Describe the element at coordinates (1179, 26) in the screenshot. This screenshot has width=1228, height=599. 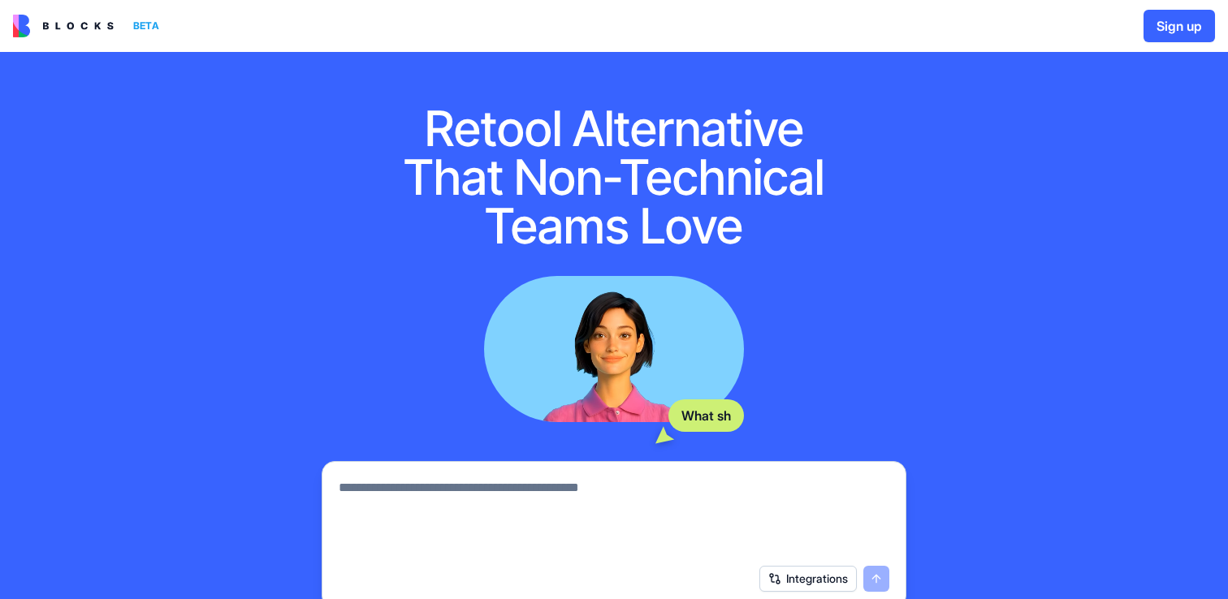
I see `button: Sign up` at that location.